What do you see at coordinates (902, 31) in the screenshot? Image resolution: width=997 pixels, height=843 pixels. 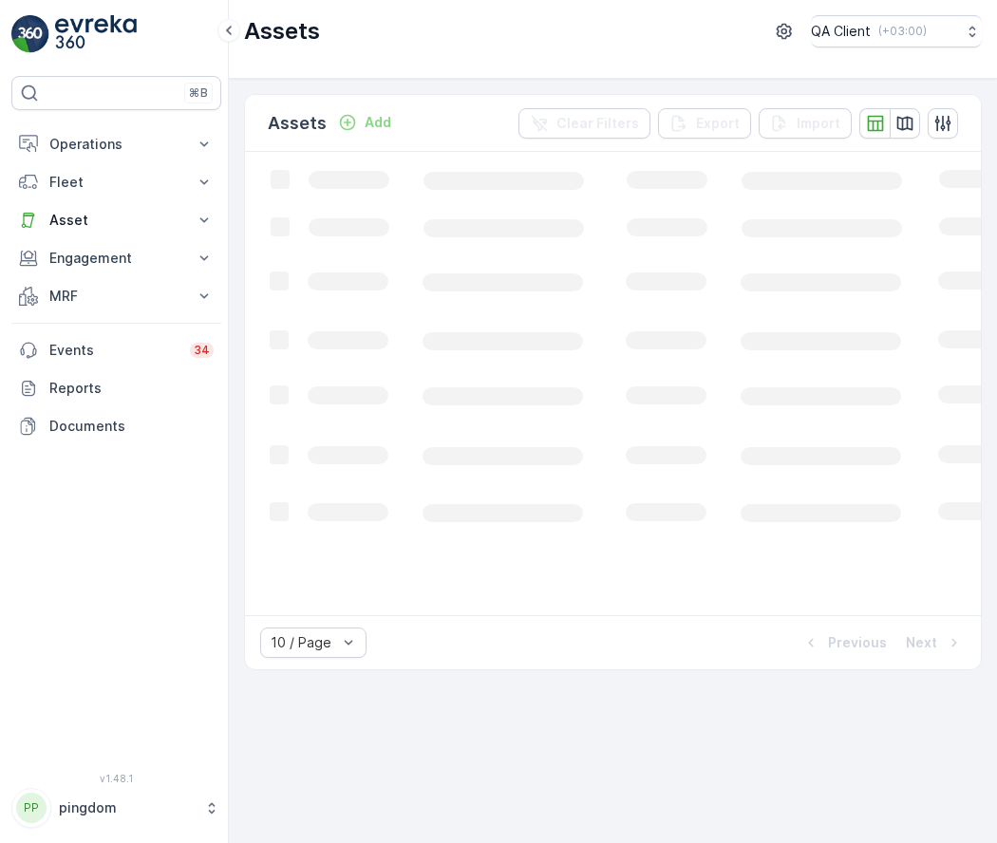 I see `p: ( +03:00 )` at bounding box center [902, 31].